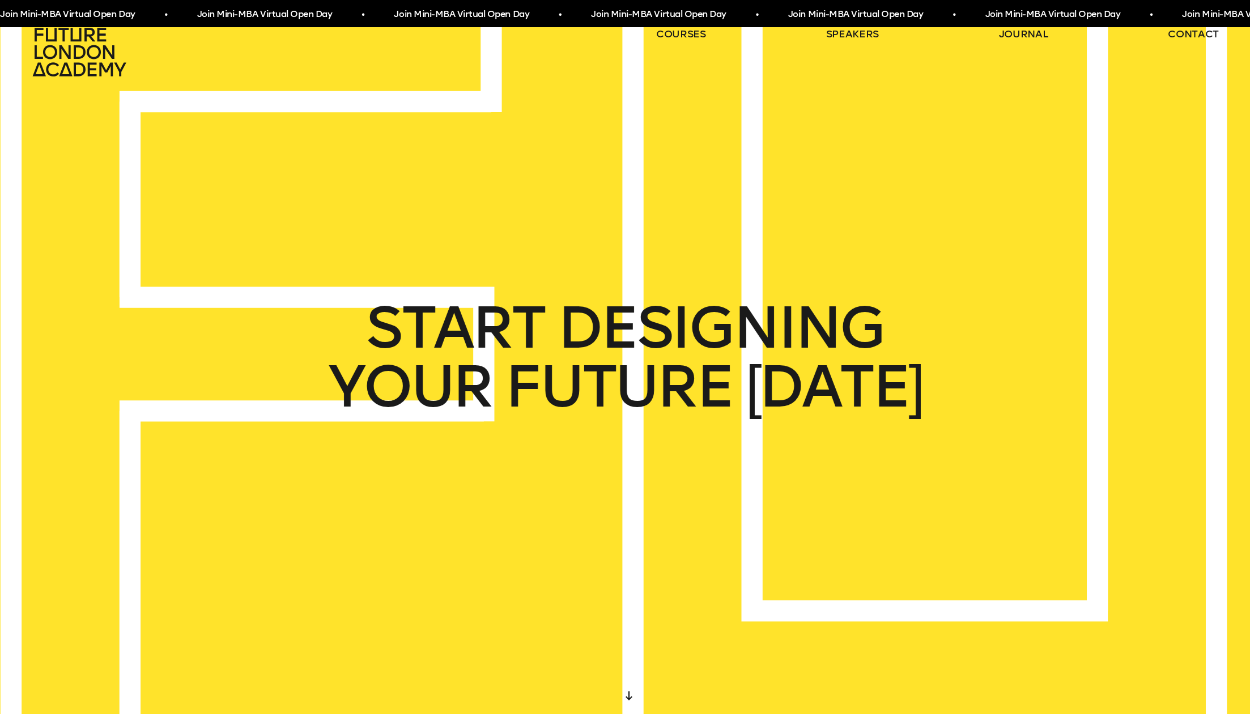 The width and height of the screenshot is (1250, 714). I want to click on a: journal, so click(1023, 34).